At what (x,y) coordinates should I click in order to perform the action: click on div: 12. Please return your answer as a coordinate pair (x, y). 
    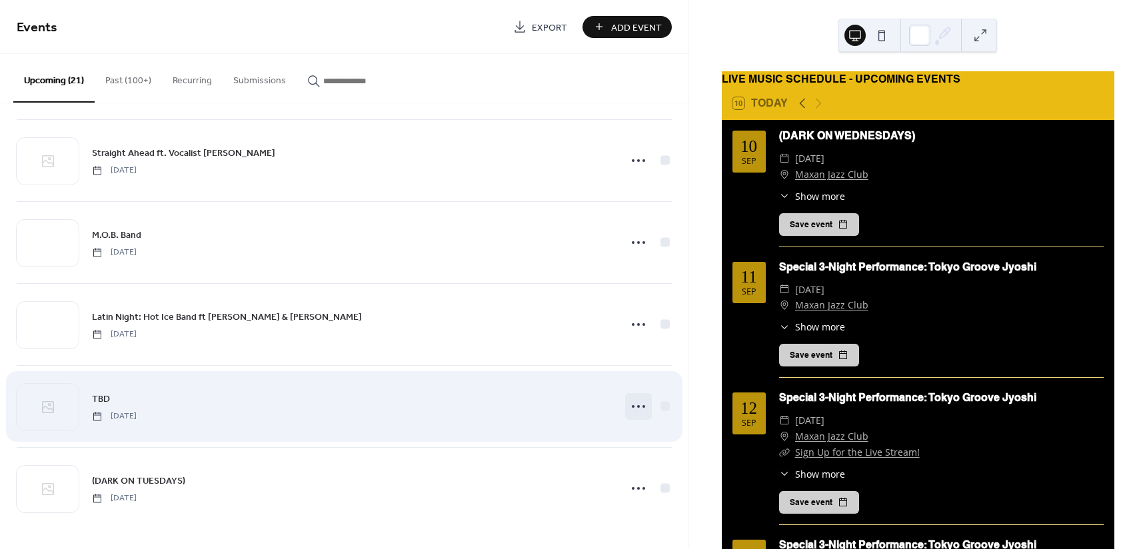
    Looking at the image, I should click on (748, 408).